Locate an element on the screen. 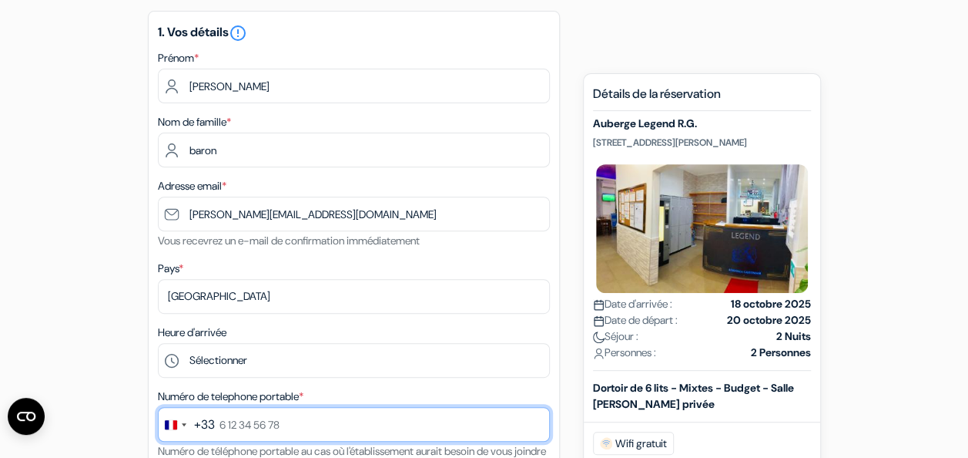 The height and width of the screenshot is (458, 968). span: Personnes : is located at coordinates (625, 352).